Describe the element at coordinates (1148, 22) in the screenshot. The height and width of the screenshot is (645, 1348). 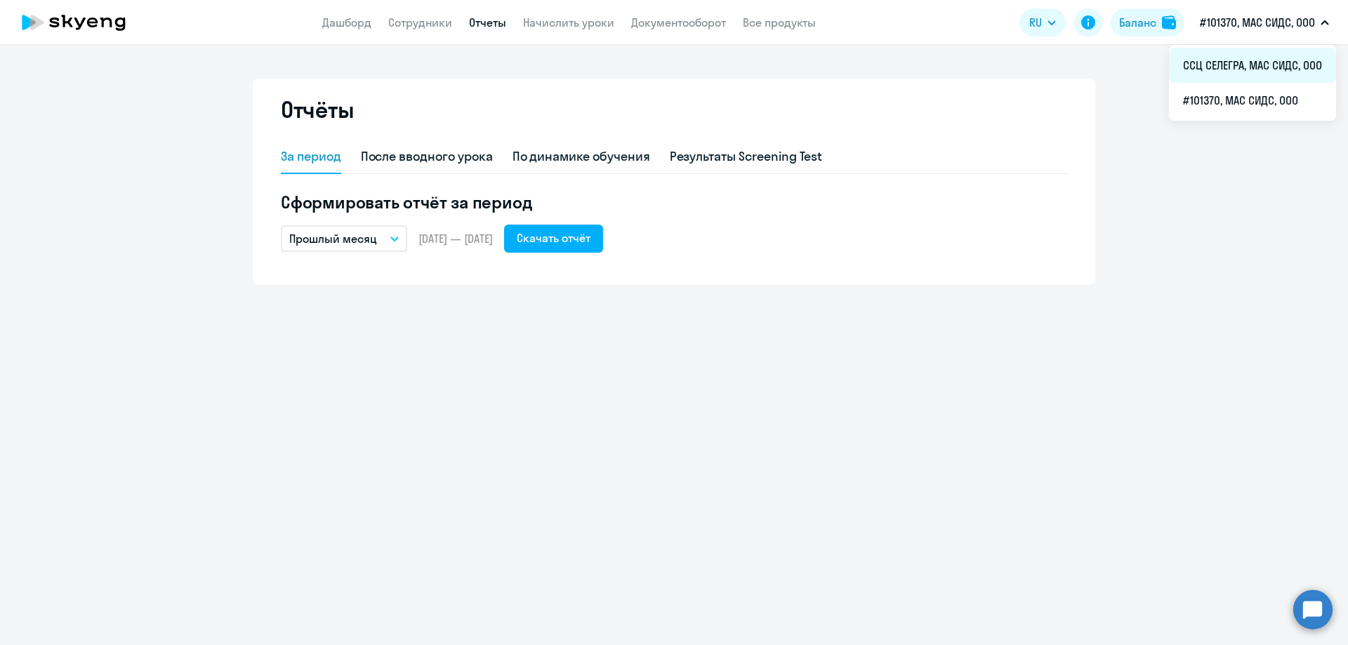
I see `a: Балансbalance` at that location.